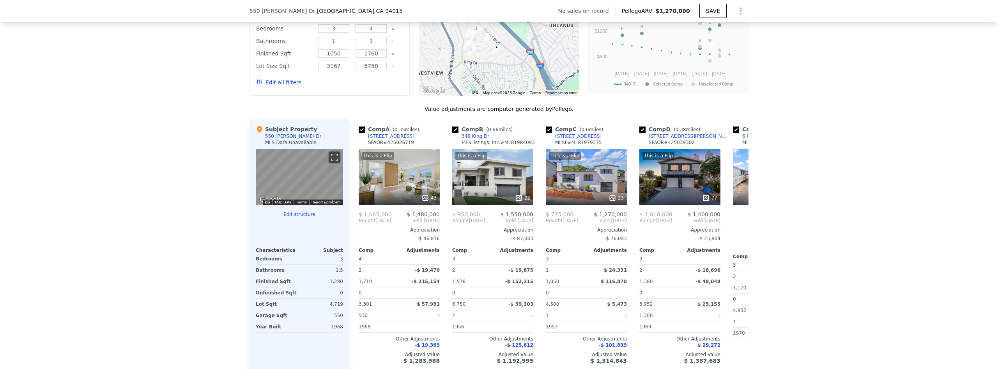 This screenshot has height=369, width=998. I want to click on div: Other Adjustments, so click(774, 345).